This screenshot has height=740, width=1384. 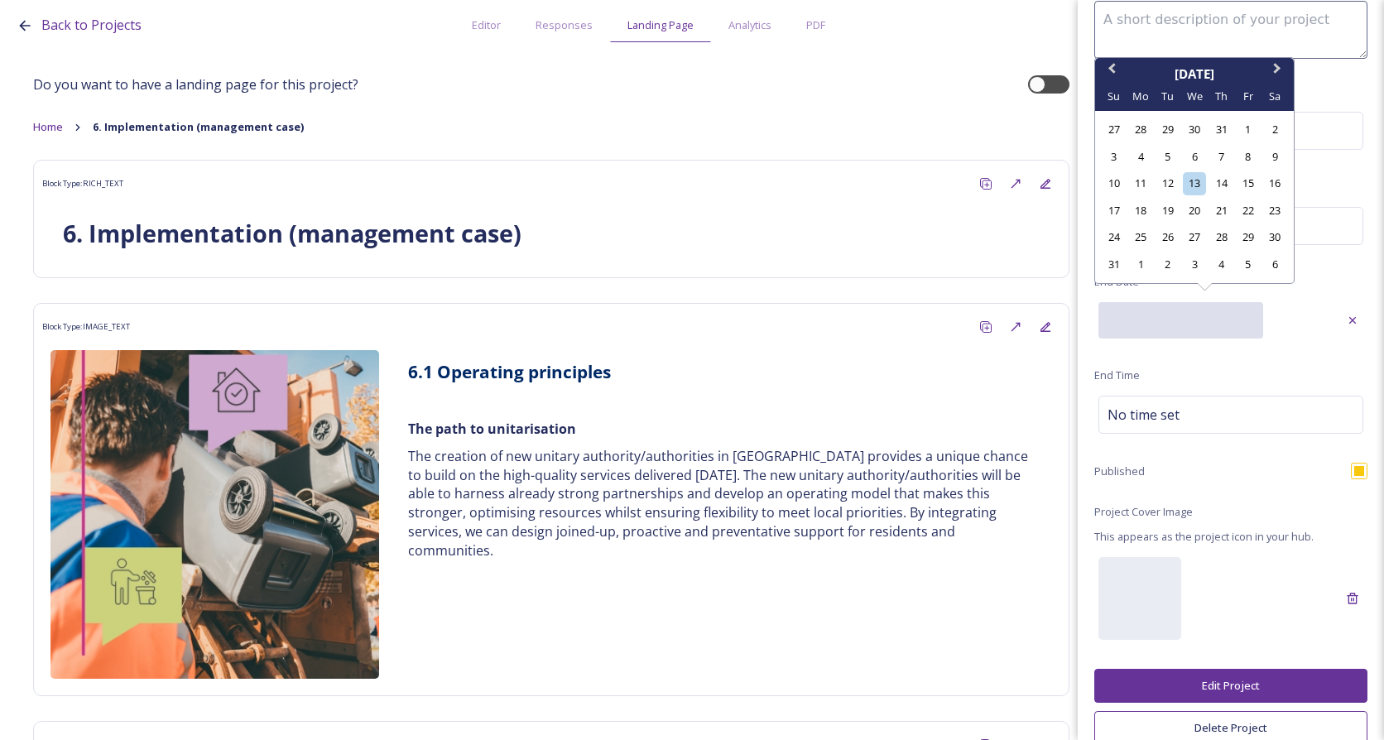 I want to click on div: Choose Tuesday, September 2nd, 2025, so click(x=1167, y=264).